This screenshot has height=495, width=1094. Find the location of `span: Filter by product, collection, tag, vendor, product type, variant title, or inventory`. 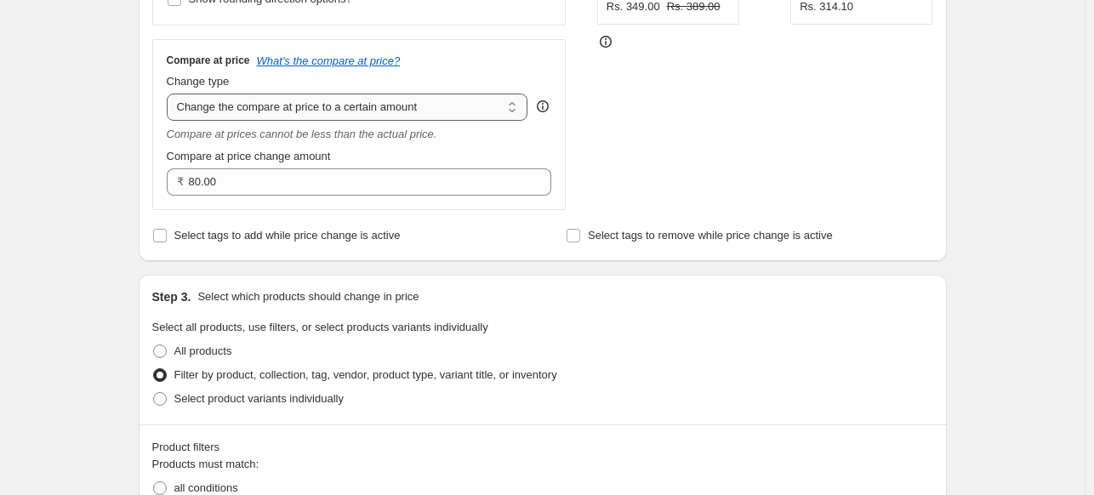

span: Filter by product, collection, tag, vendor, product type, variant title, or inventory is located at coordinates (366, 374).